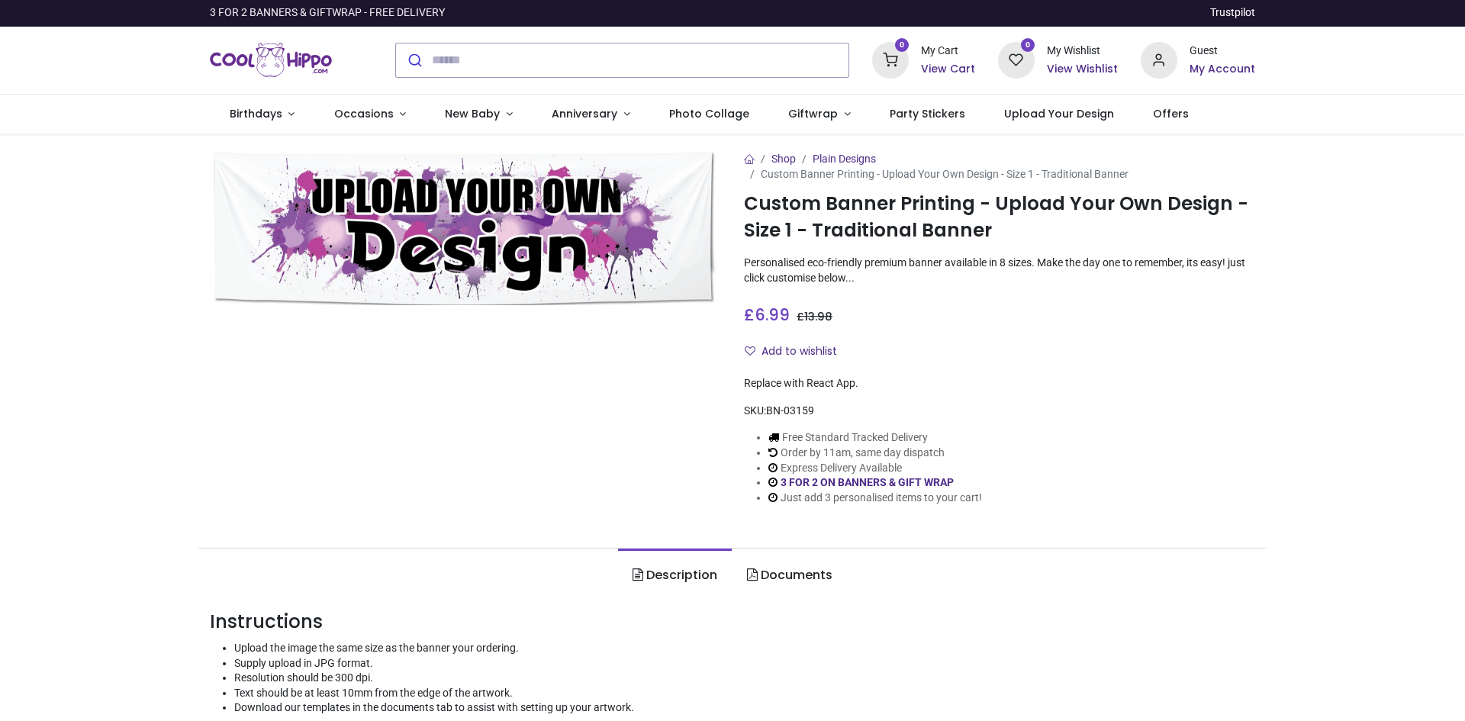  Describe the element at coordinates (271, 60) in the screenshot. I see `span: Logo of Cool Hippo` at that location.